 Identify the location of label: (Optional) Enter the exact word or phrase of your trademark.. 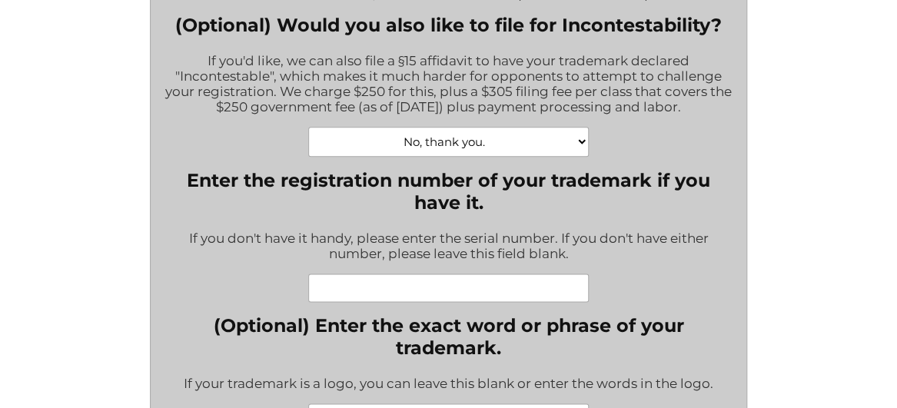
(448, 337).